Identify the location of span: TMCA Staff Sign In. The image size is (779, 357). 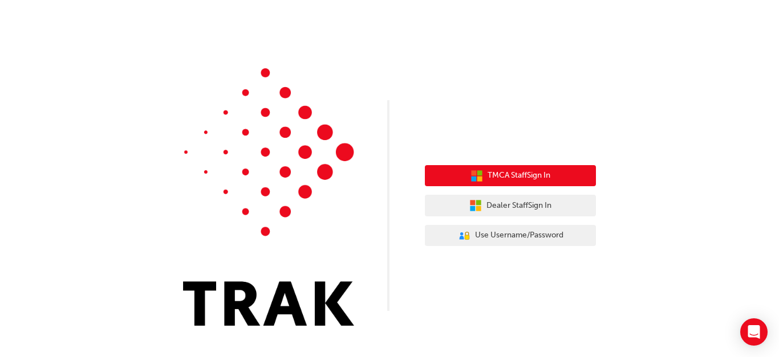
(519, 176).